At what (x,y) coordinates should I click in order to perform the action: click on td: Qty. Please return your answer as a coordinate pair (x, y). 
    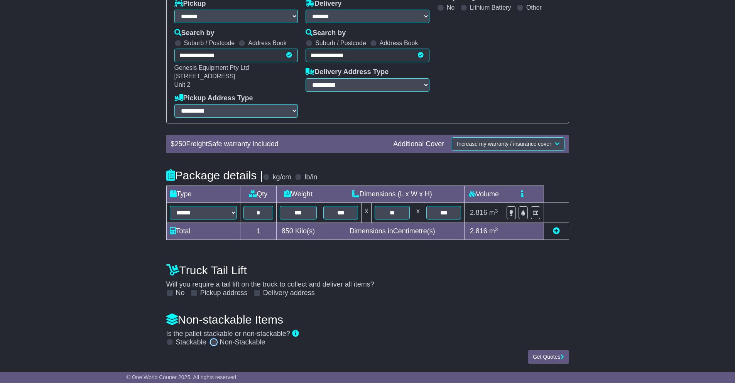
    Looking at the image, I should click on (258, 195).